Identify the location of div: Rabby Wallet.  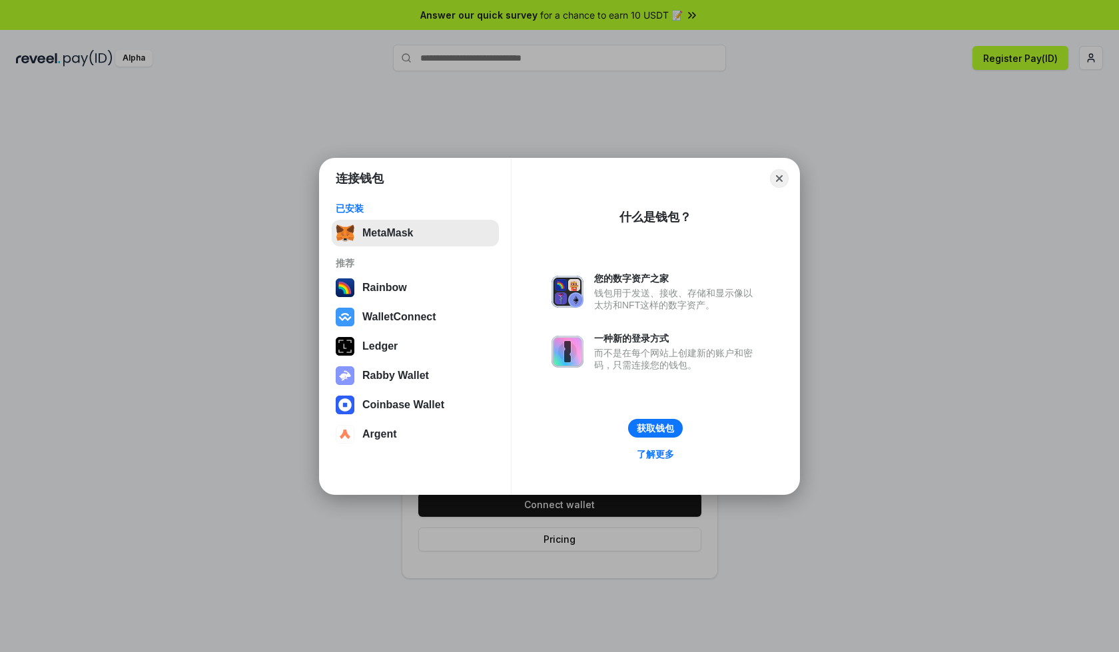
(396, 376).